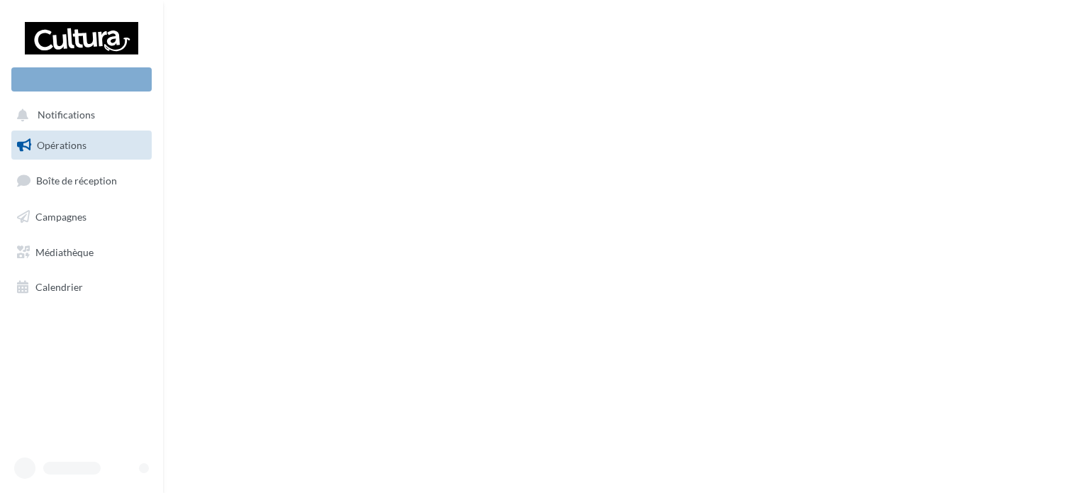  What do you see at coordinates (59, 286) in the screenshot?
I see `span: Calendrier` at bounding box center [59, 286].